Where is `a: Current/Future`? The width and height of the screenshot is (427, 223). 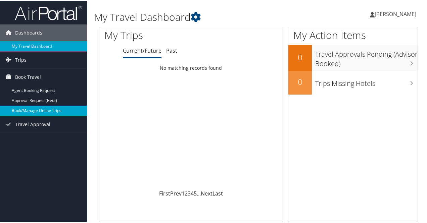 a: Current/Future is located at coordinates (142, 50).